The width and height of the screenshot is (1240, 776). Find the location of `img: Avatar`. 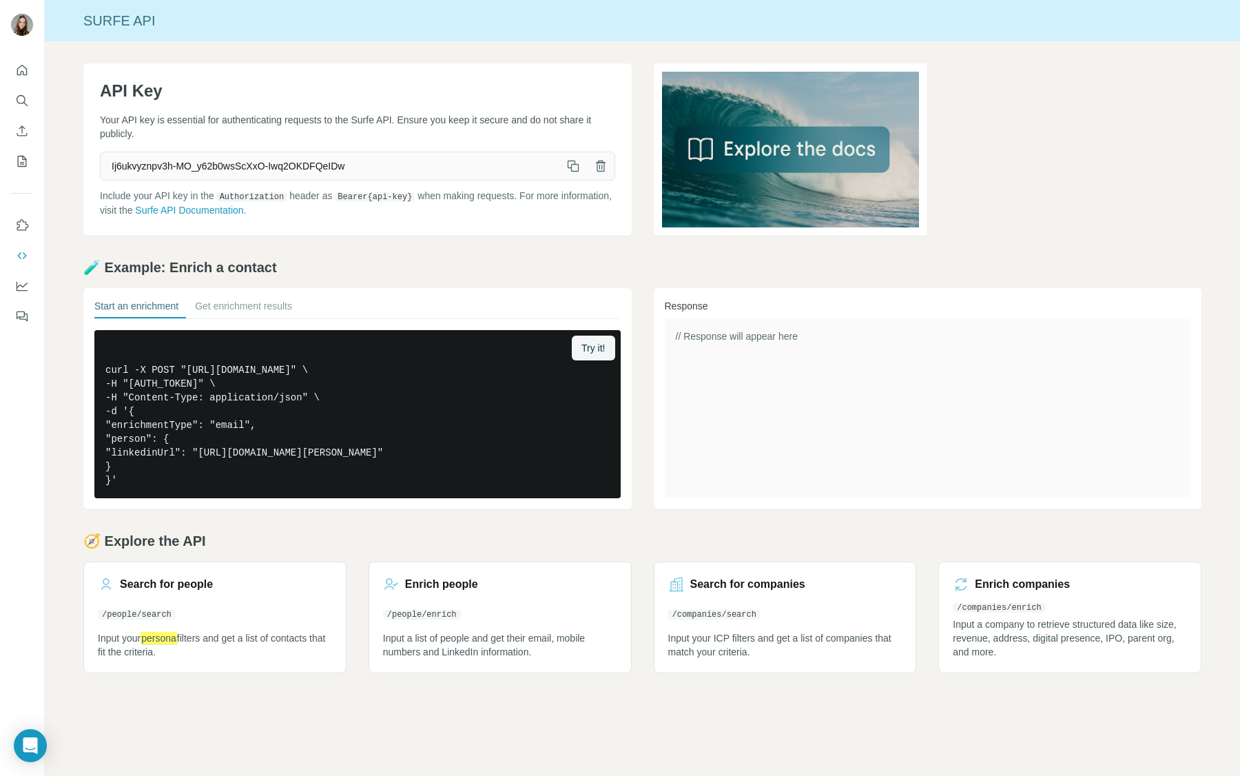

img: Avatar is located at coordinates (22, 25).